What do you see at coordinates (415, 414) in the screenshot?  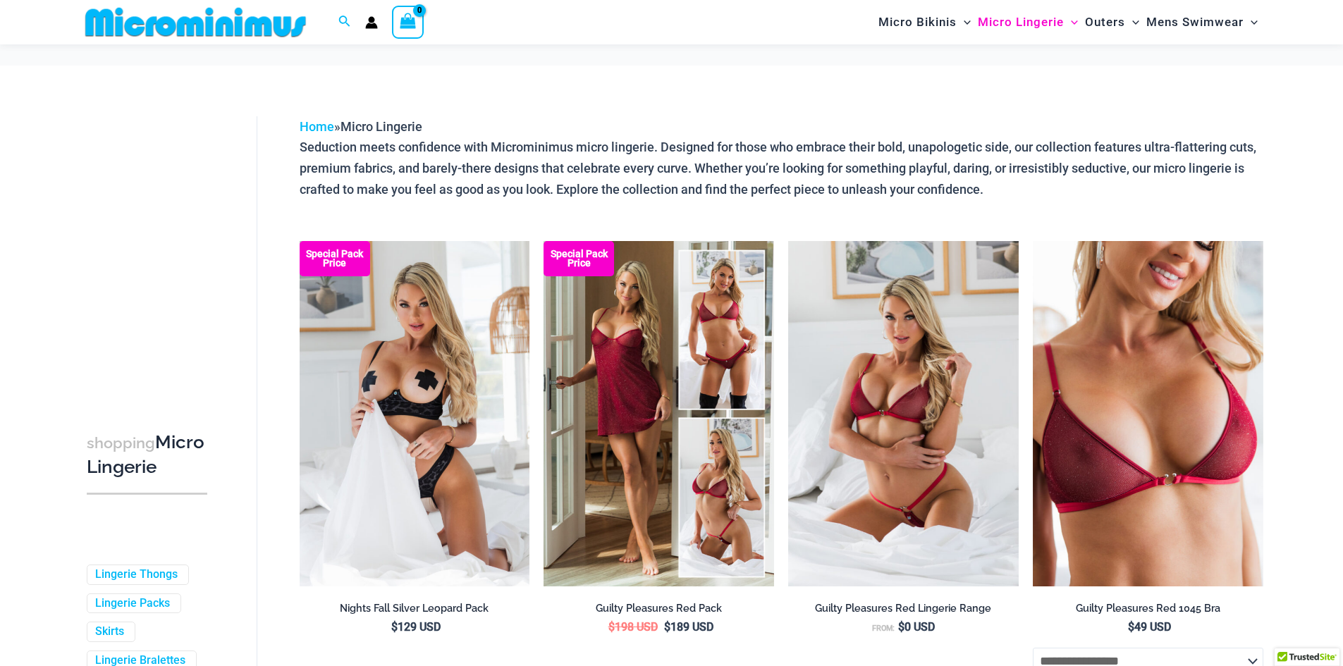 I see `img: Nights Fall Silver Leopard 1036 Bra 6046 Thong 09v2` at bounding box center [415, 414].